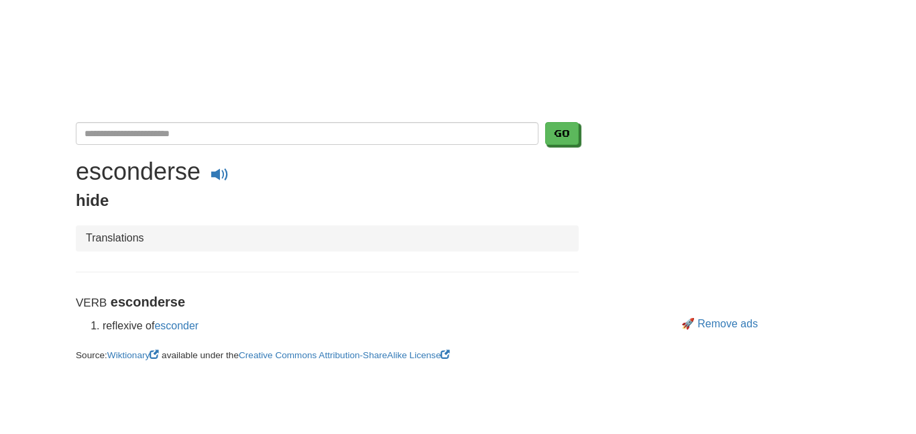 Image resolution: width=916 pixels, height=434 pixels. I want to click on small: Verb, so click(91, 302).